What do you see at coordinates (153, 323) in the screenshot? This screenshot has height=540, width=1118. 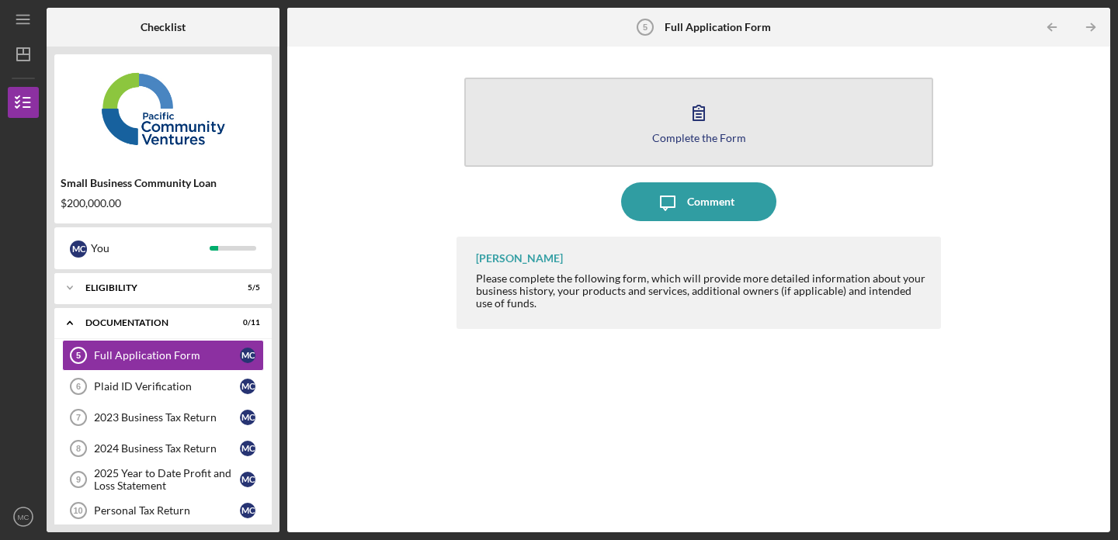 I see `div: Documentation` at bounding box center [153, 323].